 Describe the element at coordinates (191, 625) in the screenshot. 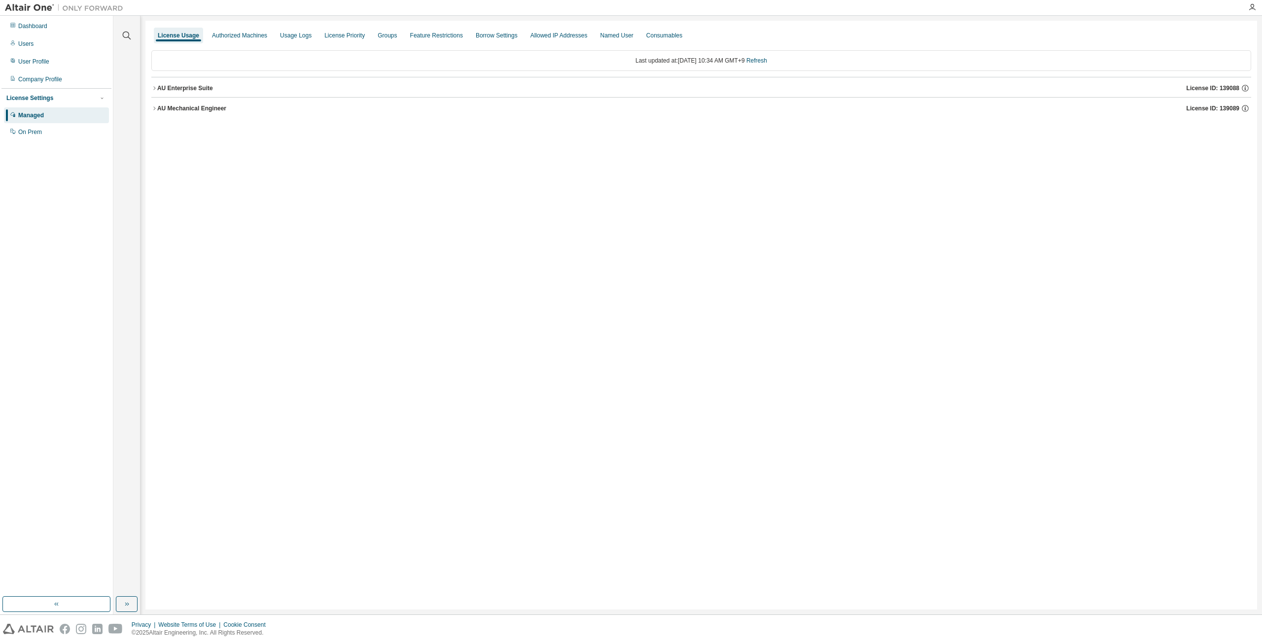

I see `div: Website Terms of Use` at that location.